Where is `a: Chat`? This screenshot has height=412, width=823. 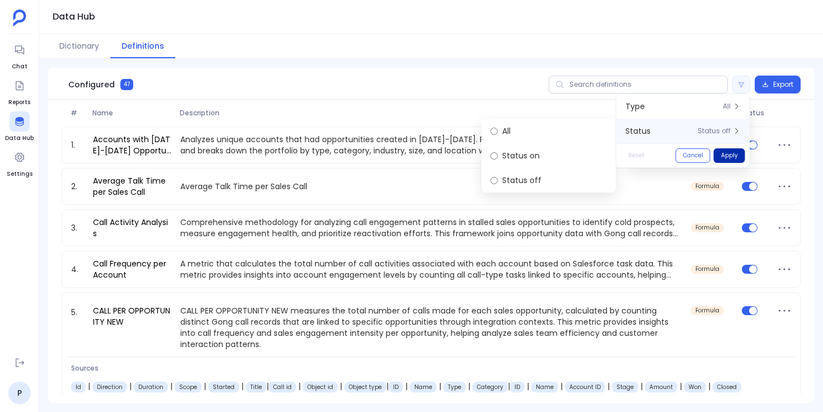
a: Chat is located at coordinates (20, 55).